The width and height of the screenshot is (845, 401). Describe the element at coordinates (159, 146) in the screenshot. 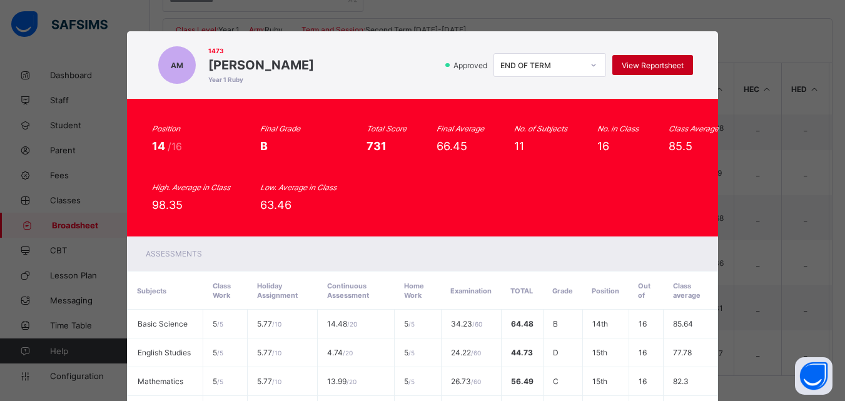

I see `span: 14` at that location.